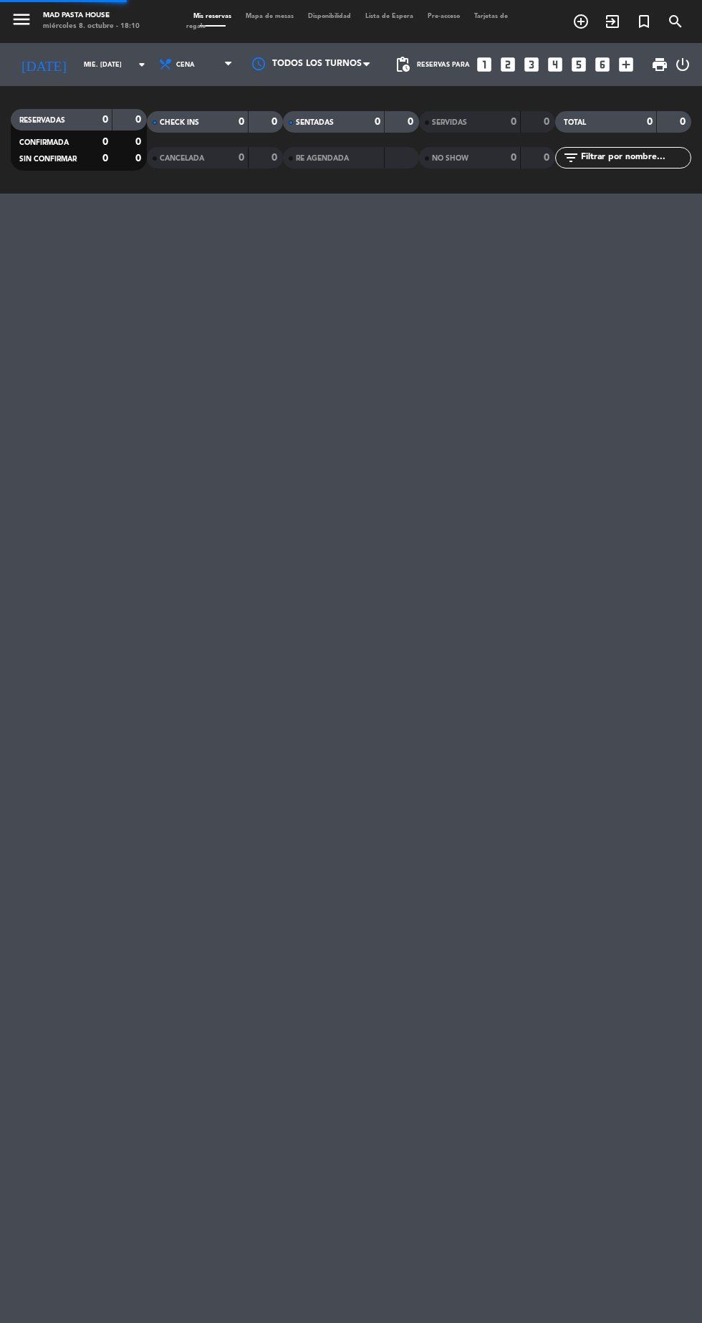  Describe the element at coordinates (683, 65) in the screenshot. I see `i: power_settings_new` at that location.